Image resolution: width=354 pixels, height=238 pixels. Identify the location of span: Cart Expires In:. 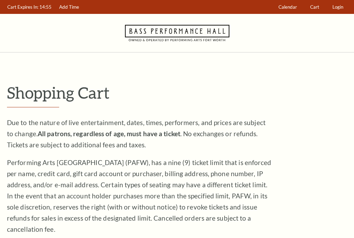
(23, 7).